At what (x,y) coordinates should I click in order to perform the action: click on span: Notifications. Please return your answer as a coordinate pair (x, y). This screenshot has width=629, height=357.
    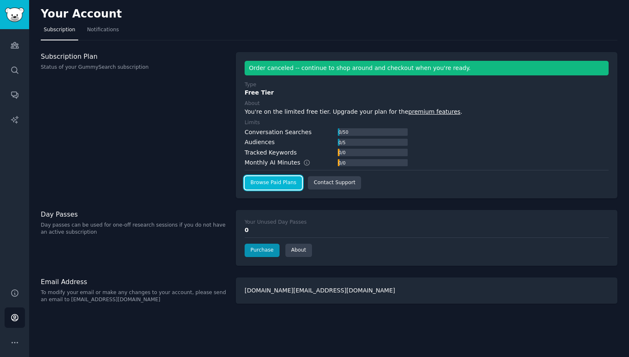
    Looking at the image, I should click on (103, 30).